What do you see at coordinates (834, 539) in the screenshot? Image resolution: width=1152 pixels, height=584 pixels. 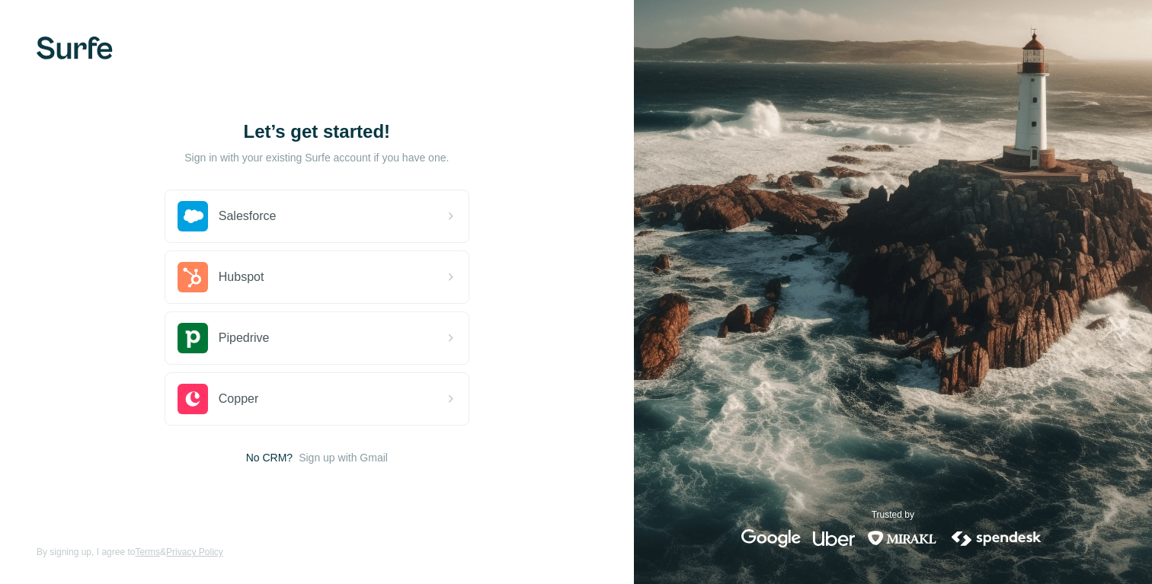 I see `img: uber's logo` at bounding box center [834, 539].